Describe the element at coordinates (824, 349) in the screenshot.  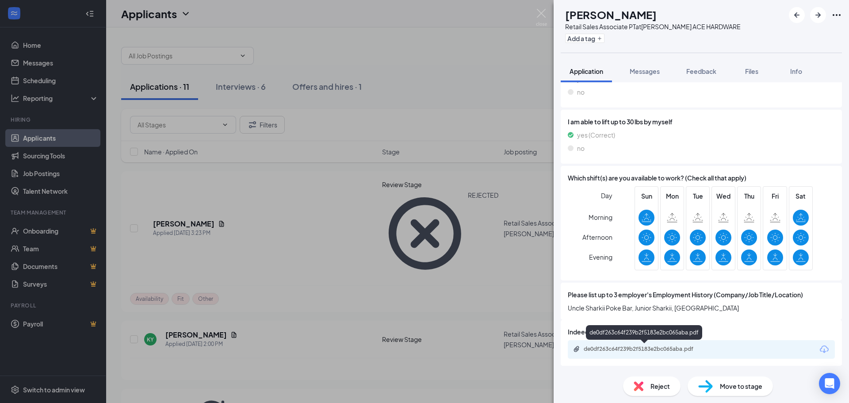
I see `a: Download` at that location.